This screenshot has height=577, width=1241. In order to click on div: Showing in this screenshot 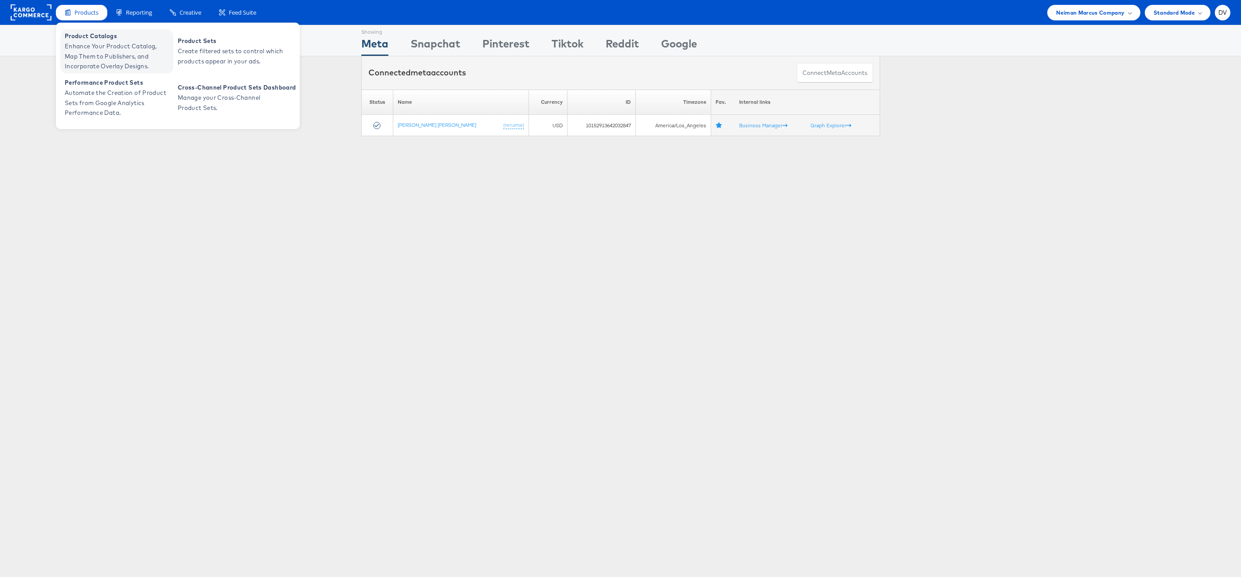, I will do `click(375, 31)`.